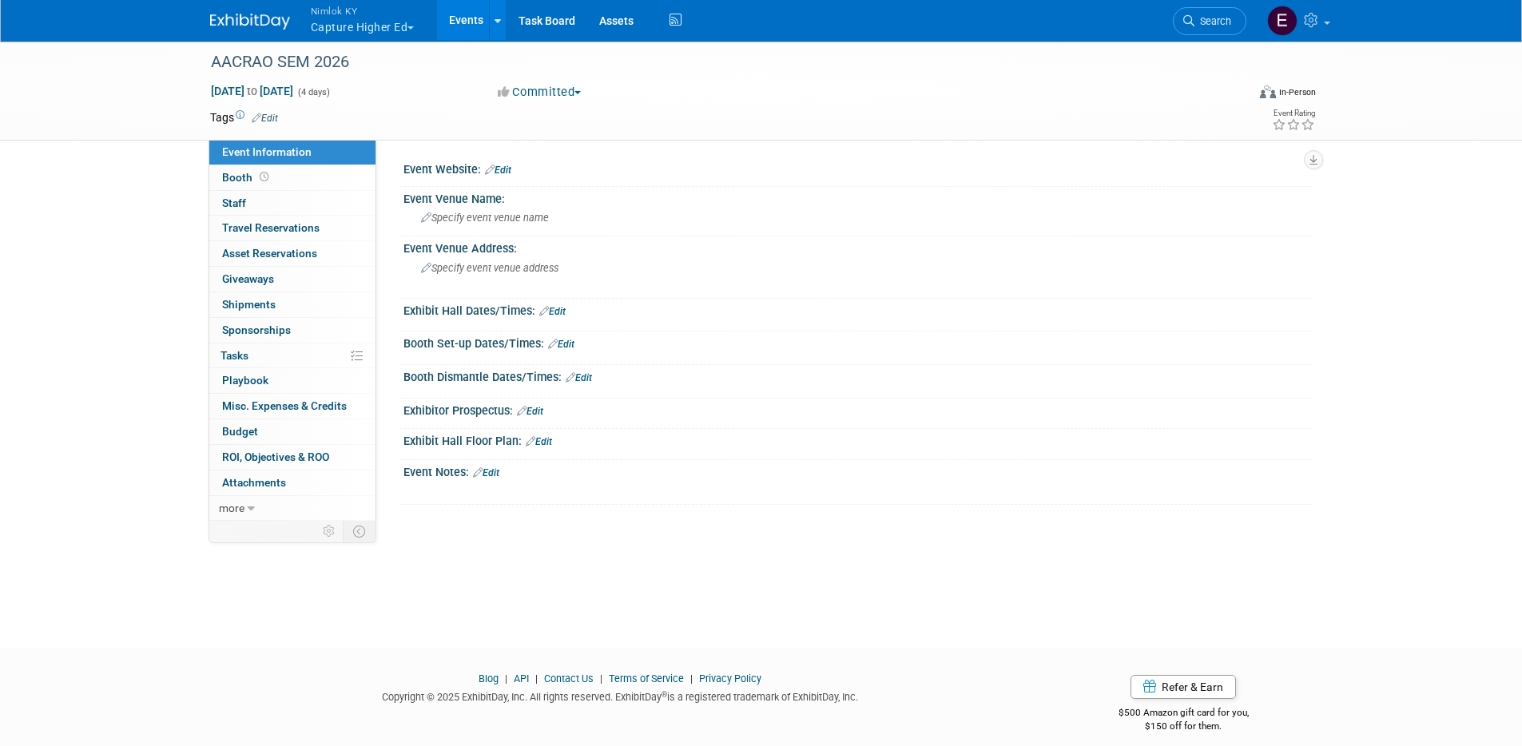 Image resolution: width=1522 pixels, height=746 pixels. I want to click on a: Giveaways, so click(292, 279).